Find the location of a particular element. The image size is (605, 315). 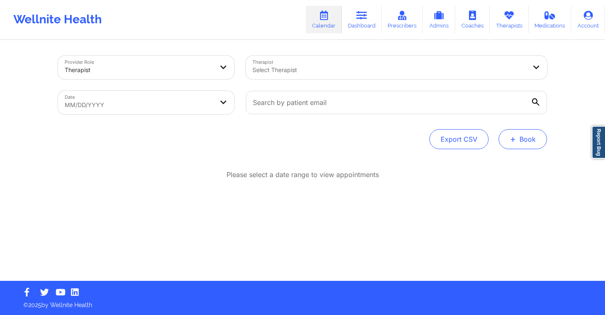

a: Prescribers is located at coordinates (402, 20).